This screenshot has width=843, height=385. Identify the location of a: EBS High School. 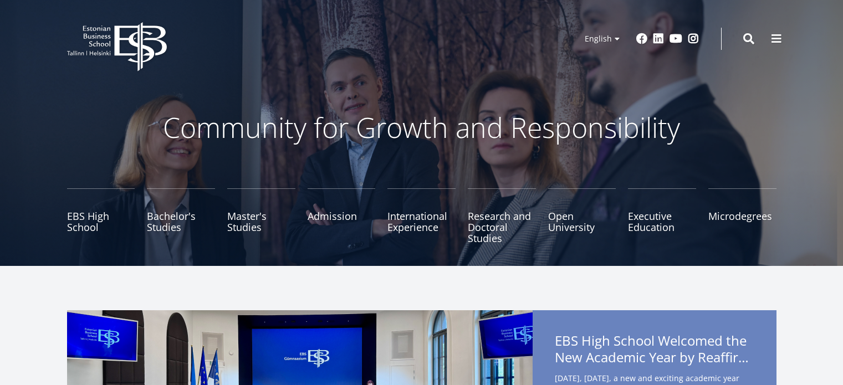
(101, 216).